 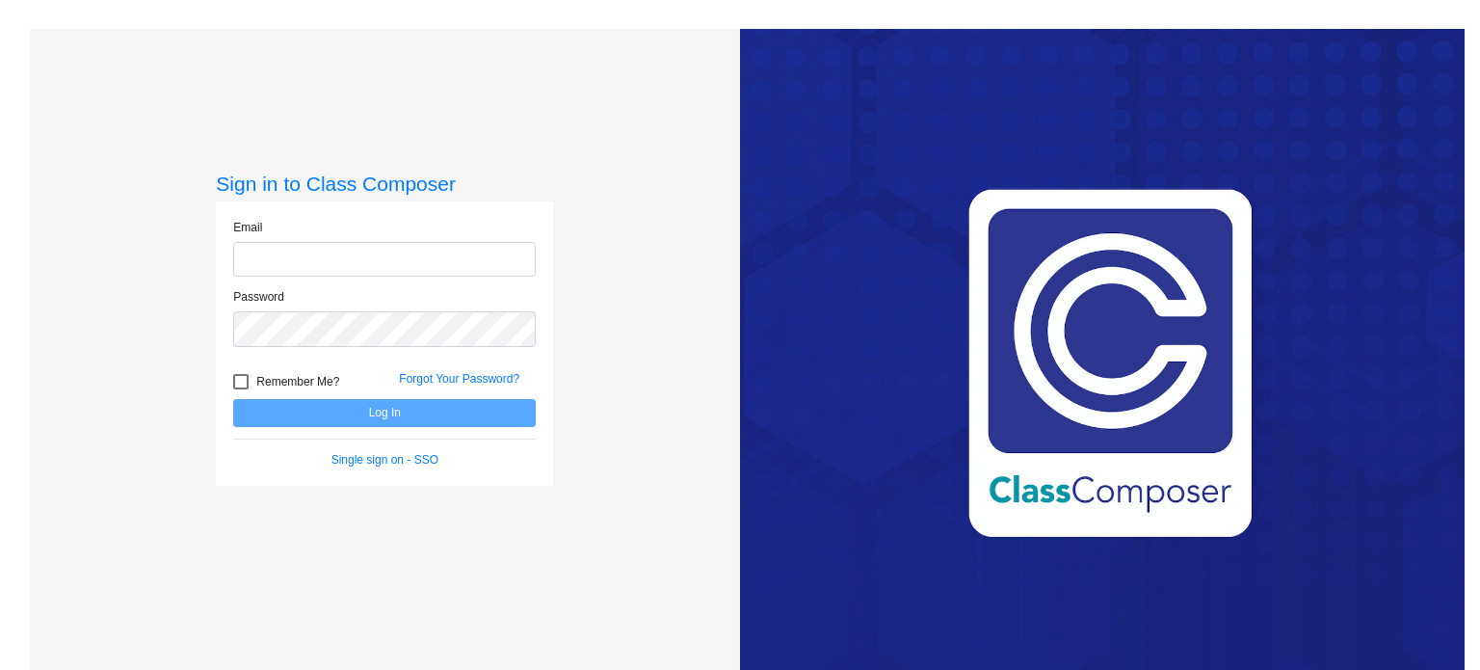 I want to click on label: Email, so click(x=248, y=227).